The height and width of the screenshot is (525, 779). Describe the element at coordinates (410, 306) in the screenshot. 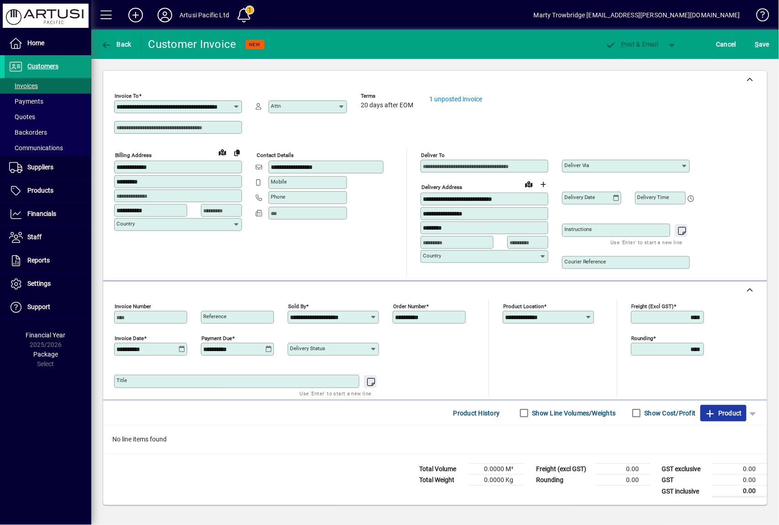

I see `mat-label: Order number` at that location.